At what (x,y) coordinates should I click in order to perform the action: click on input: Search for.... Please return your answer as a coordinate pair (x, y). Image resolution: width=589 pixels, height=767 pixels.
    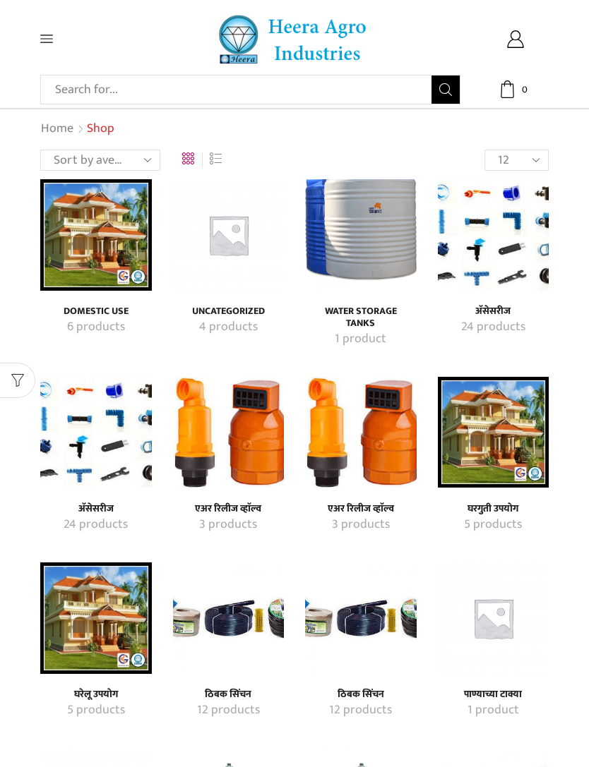
    Looking at the image, I should click on (239, 90).